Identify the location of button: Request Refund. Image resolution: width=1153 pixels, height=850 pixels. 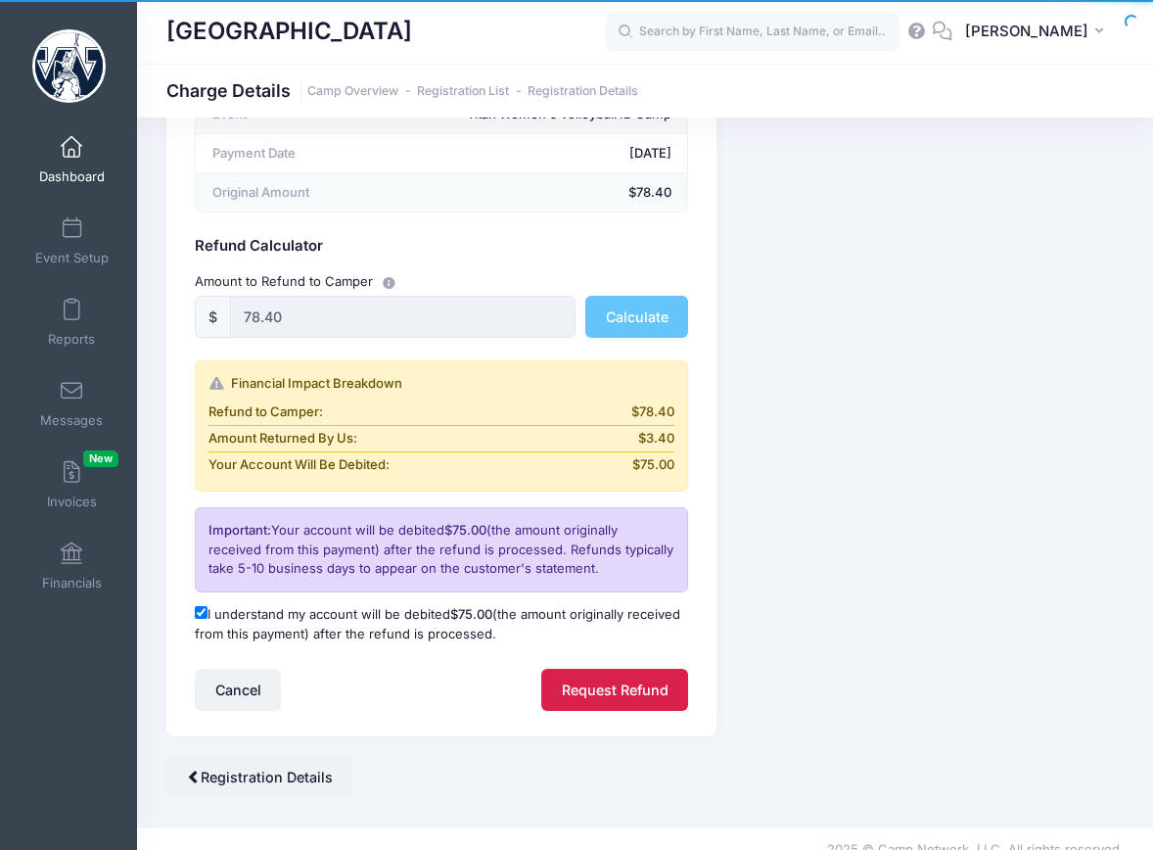
(615, 689).